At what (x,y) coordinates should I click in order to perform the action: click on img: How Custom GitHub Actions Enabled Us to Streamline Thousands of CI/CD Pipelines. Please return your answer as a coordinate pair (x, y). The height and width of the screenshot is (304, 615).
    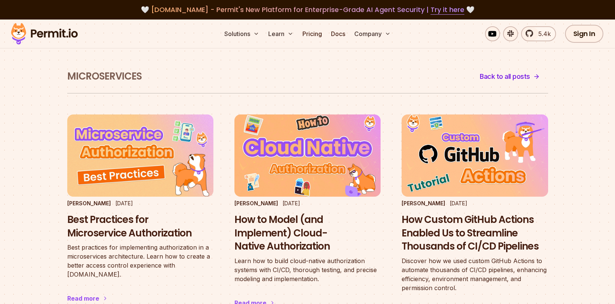
    Looking at the image, I should click on (474, 156).